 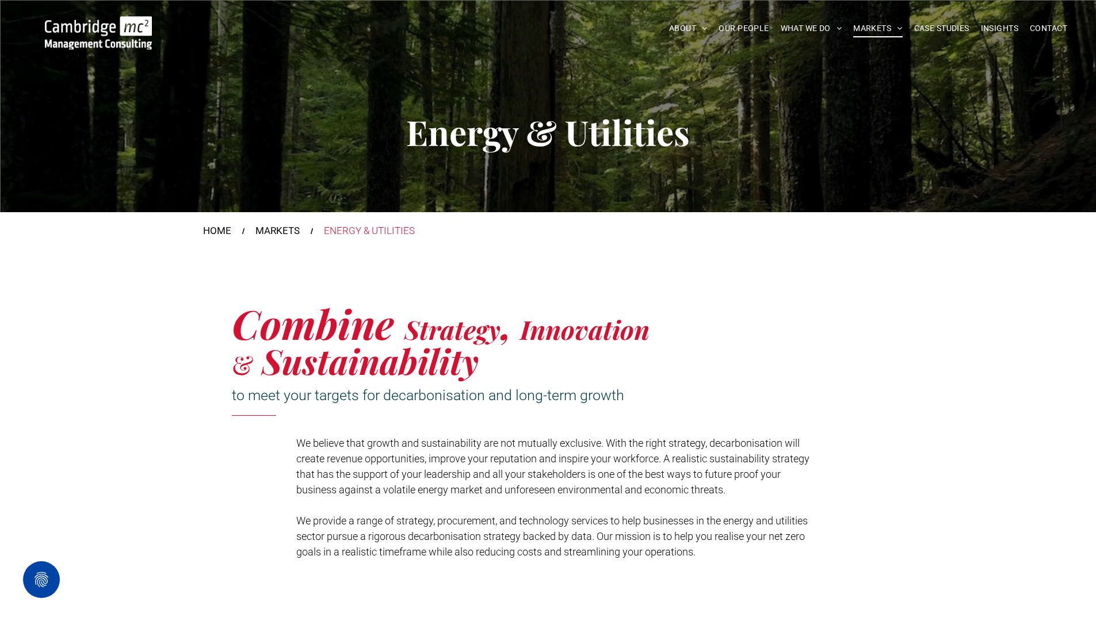 What do you see at coordinates (98, 24) in the screenshot?
I see `a: Your Business Transformed | Cambridge Management Consulting` at bounding box center [98, 24].